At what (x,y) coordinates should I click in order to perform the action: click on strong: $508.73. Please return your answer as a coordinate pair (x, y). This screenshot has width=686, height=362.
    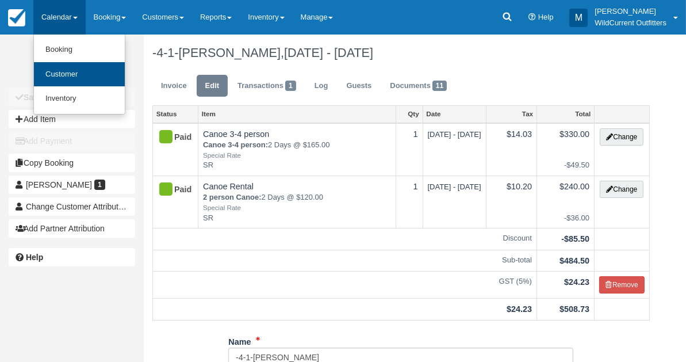
    Looking at the image, I should click on (575, 309).